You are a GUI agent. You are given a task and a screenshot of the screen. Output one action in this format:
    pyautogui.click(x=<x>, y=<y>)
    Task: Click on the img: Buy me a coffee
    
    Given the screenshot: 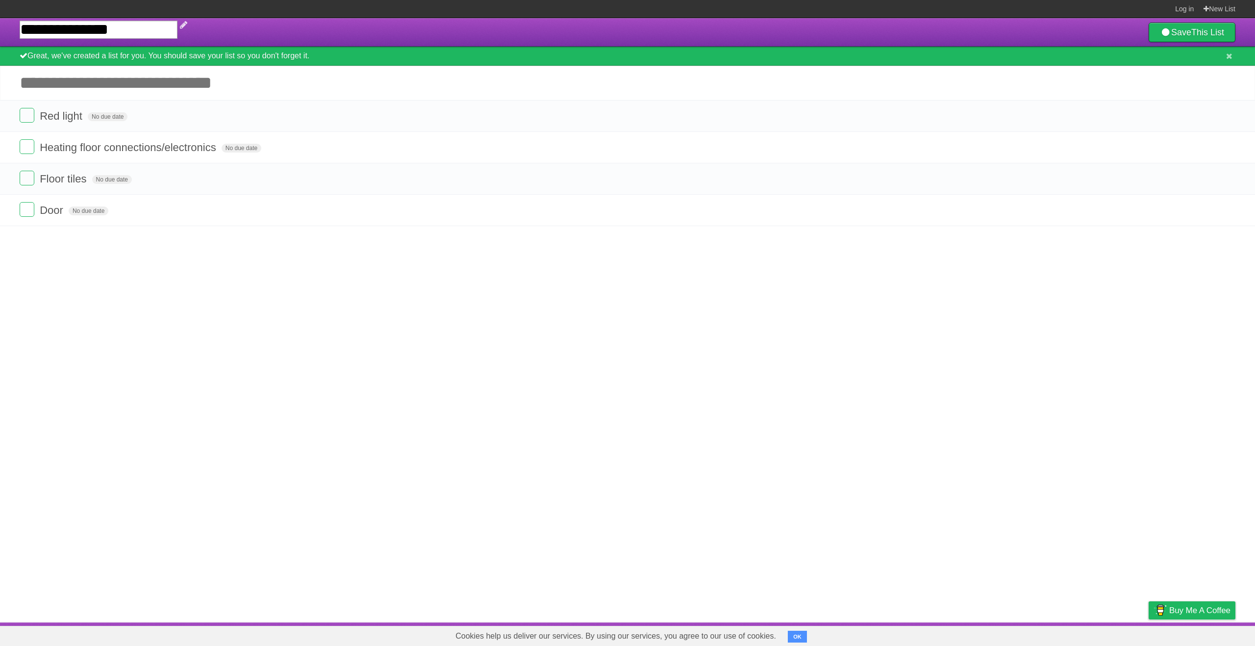 What is the action you would take?
    pyautogui.click(x=1160, y=610)
    